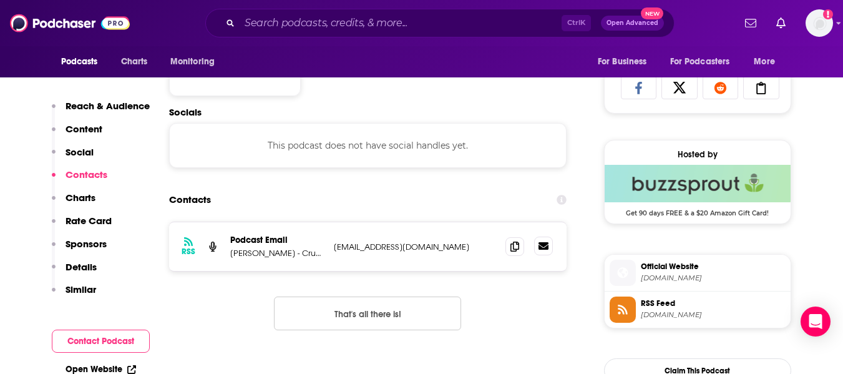 The height and width of the screenshot is (374, 843). I want to click on h2: Contacts, so click(190, 200).